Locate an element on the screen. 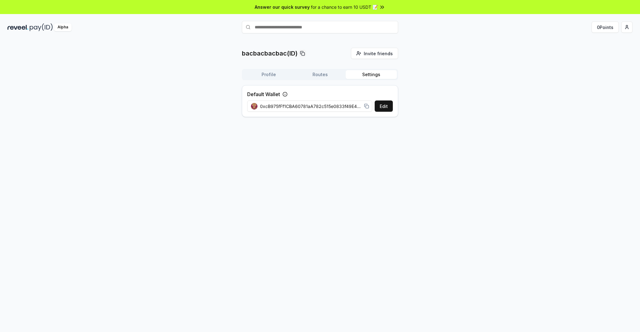 Image resolution: width=640 pixels, height=332 pixels. button: Edit is located at coordinates (383, 106).